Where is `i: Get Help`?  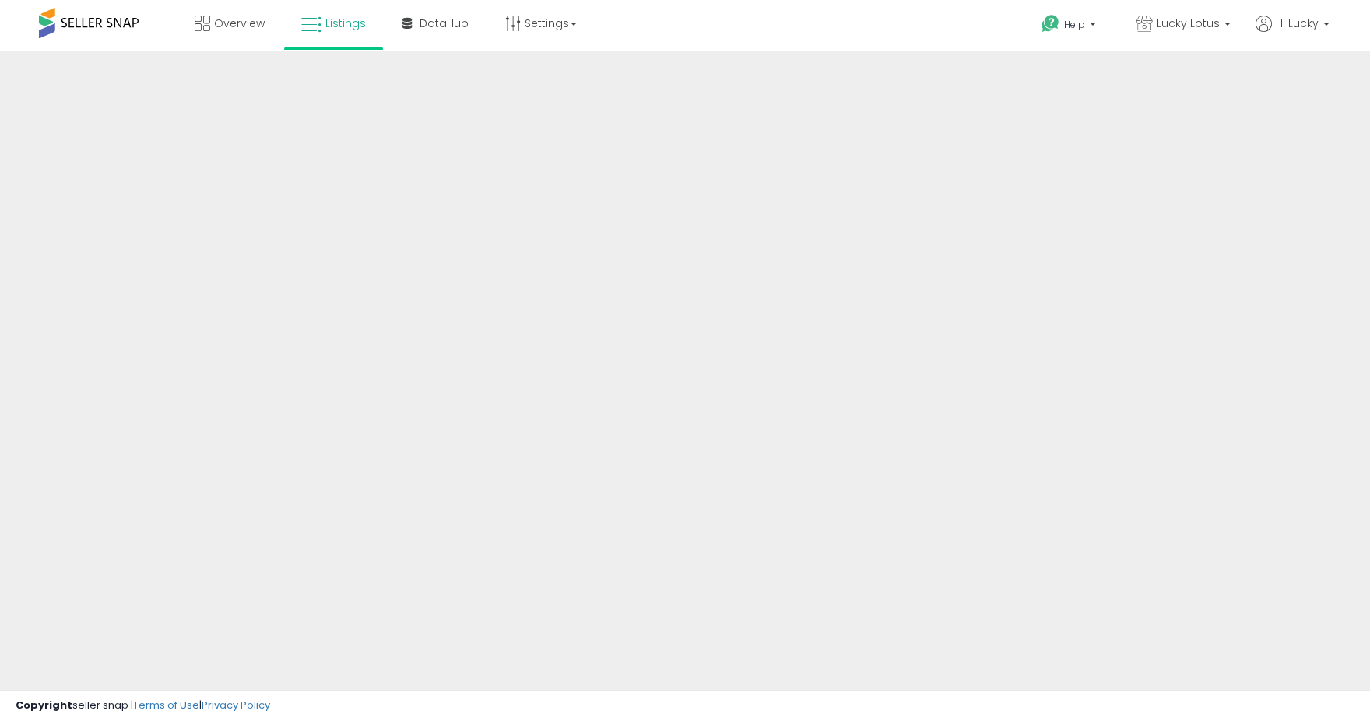 i: Get Help is located at coordinates (1050, 23).